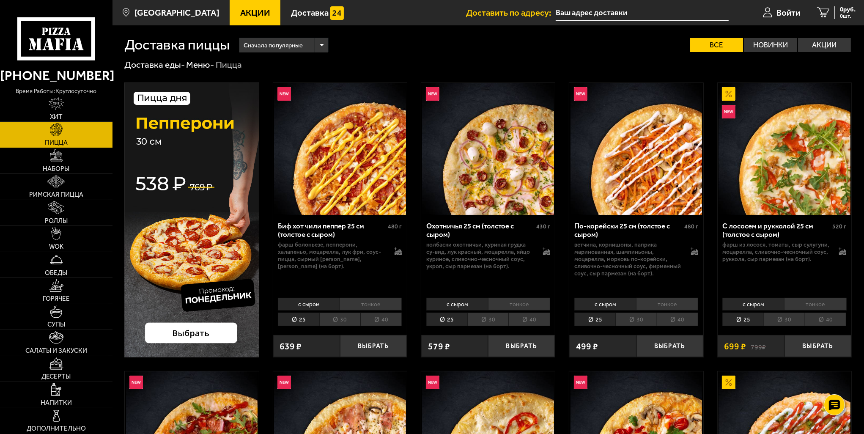 The image size is (864, 434). Describe the element at coordinates (785, 149) in the screenshot. I see `img: С лососем и рукколой 25 см (толстое с сыром)` at that location.